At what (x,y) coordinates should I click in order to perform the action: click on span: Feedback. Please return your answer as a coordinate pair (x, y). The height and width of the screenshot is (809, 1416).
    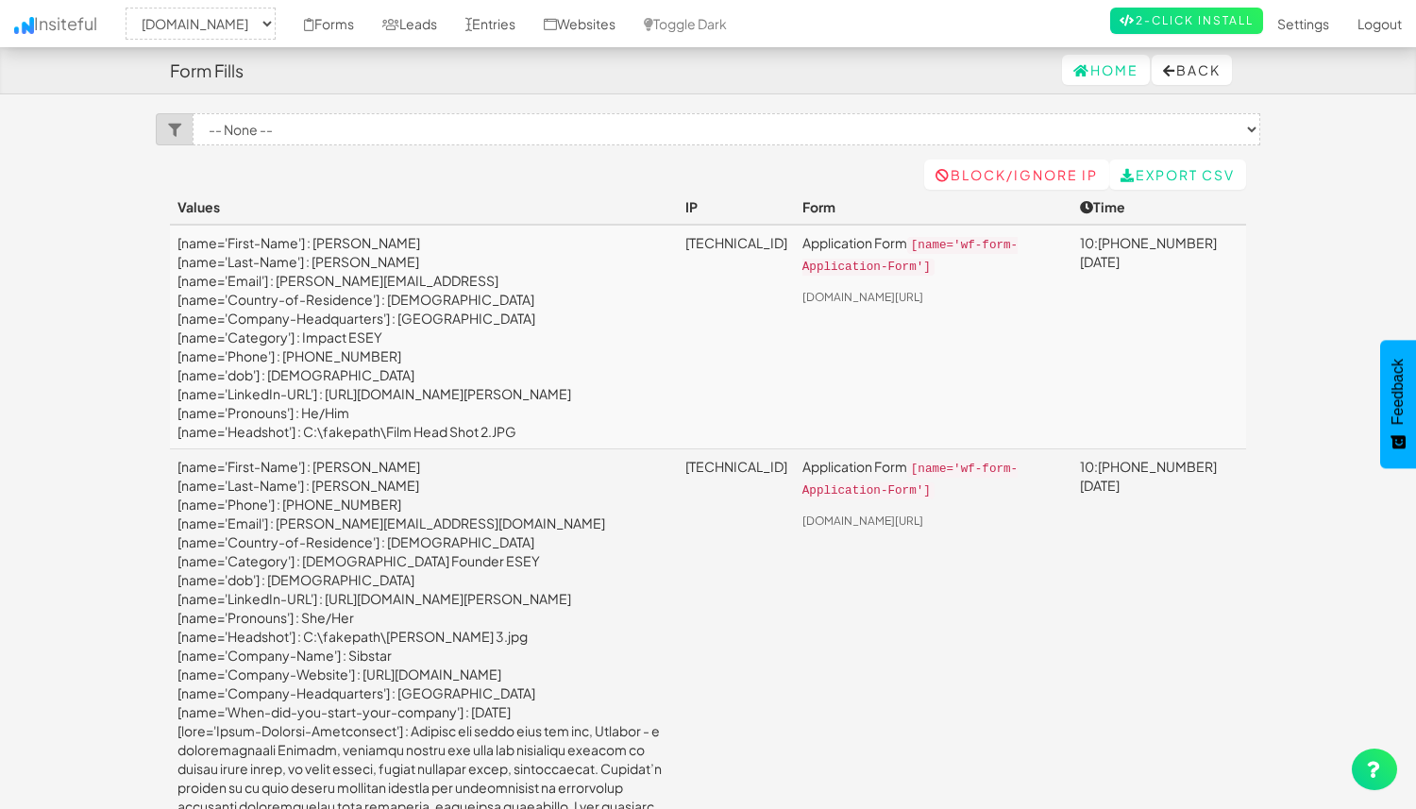
    Looking at the image, I should click on (1398, 392).